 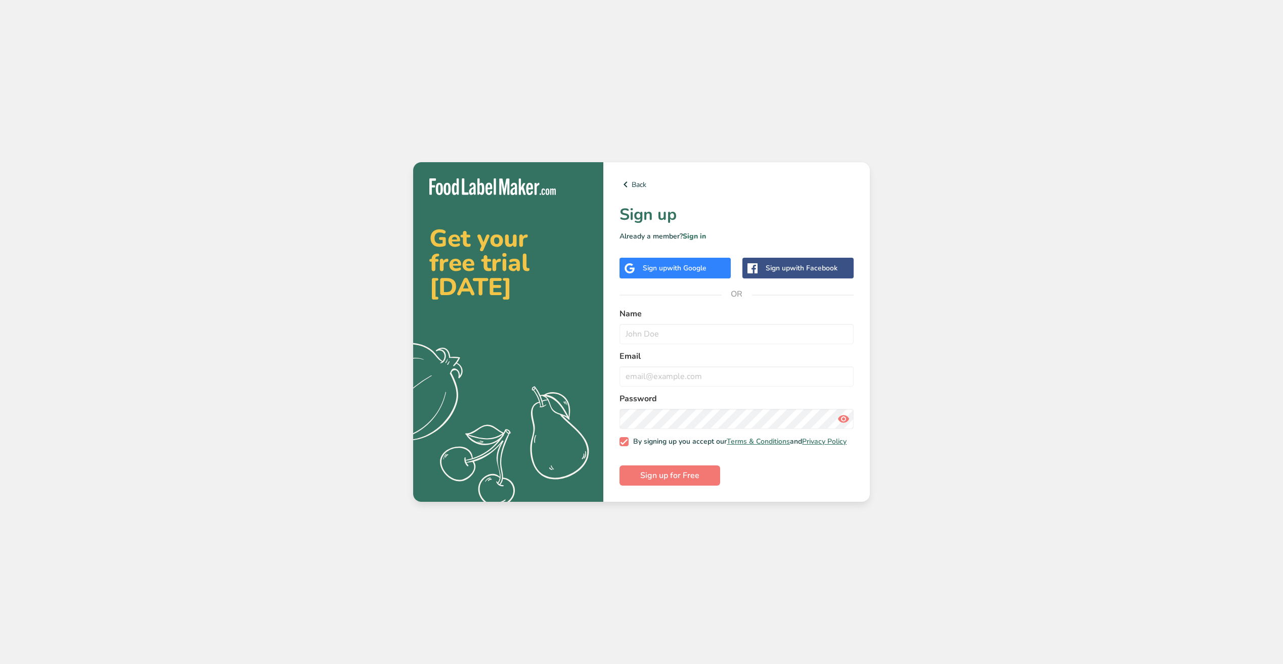 What do you see at coordinates (736, 377) in the screenshot?
I see `input: email@example.com` at bounding box center [736, 377].